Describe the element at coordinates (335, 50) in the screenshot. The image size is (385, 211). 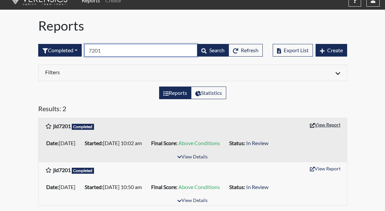
I see `span: Create` at that location.